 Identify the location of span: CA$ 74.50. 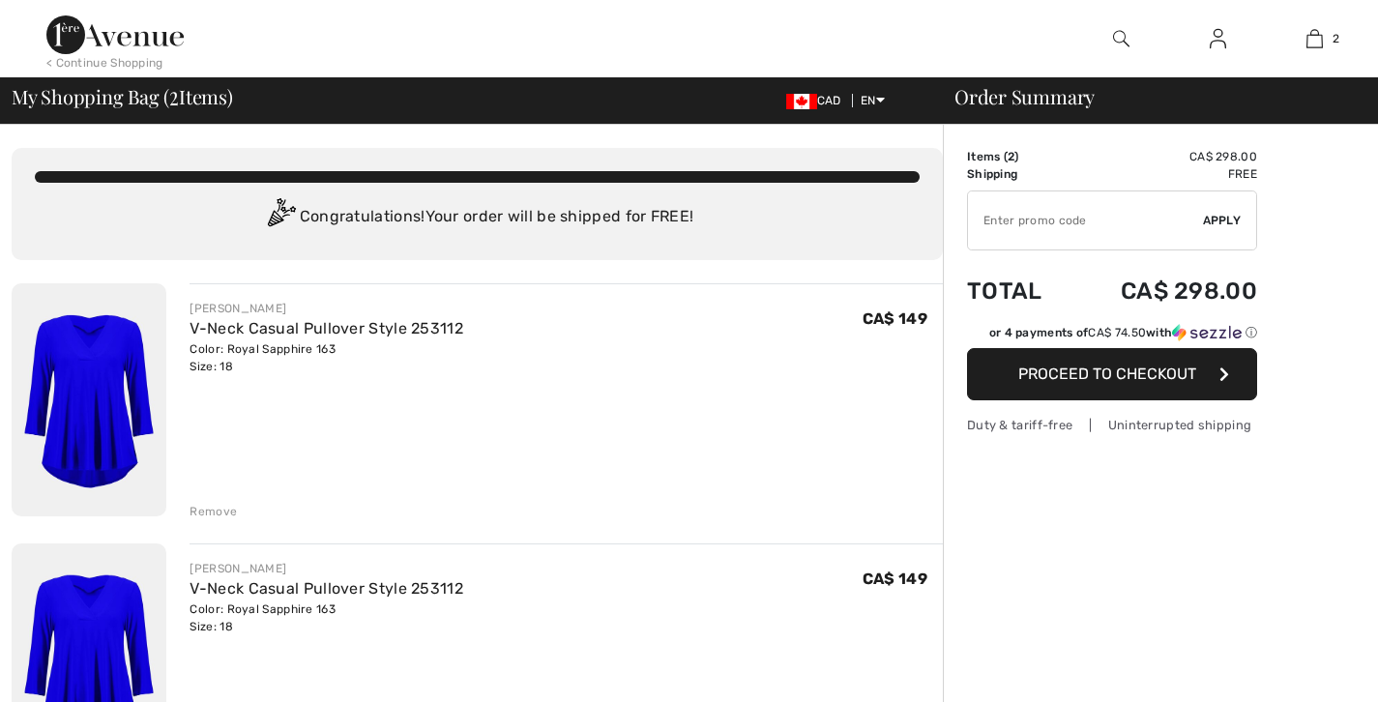
(1117, 333).